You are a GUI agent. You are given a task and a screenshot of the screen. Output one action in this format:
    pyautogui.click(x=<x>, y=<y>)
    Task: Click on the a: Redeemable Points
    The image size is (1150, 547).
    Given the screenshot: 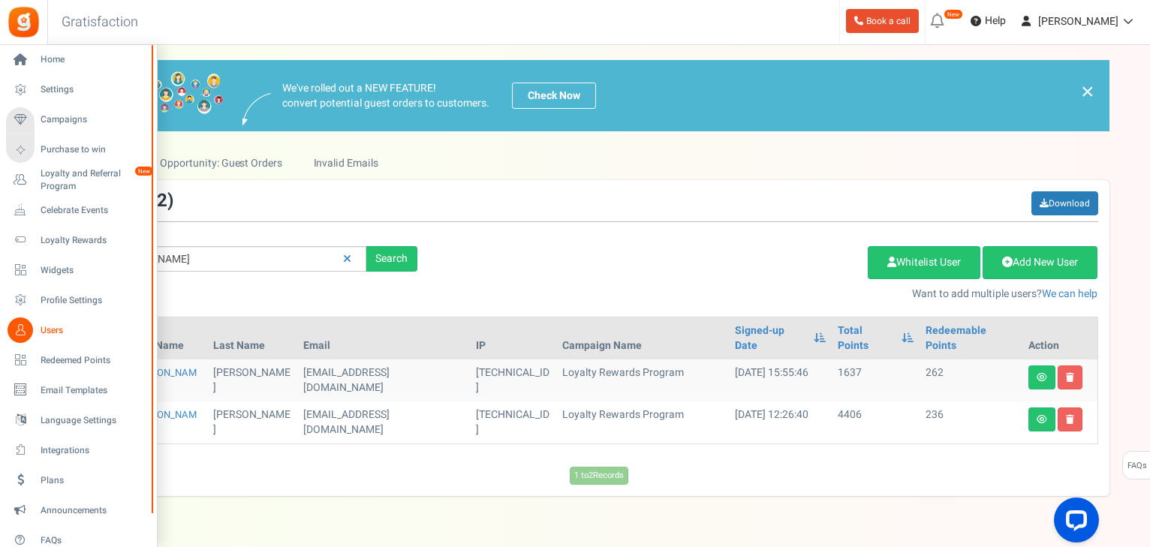 What is the action you would take?
    pyautogui.click(x=971, y=339)
    